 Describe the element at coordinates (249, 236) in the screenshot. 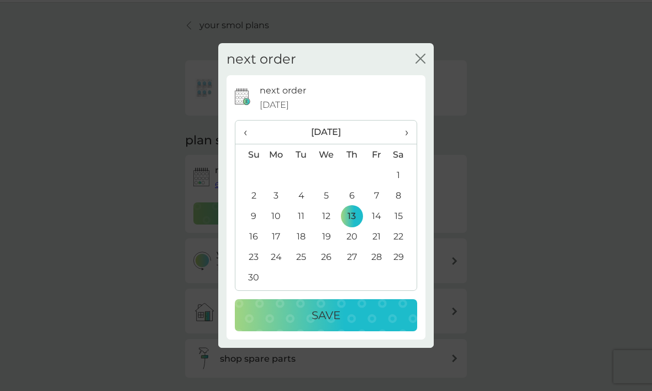

I see `td: 16` at that location.